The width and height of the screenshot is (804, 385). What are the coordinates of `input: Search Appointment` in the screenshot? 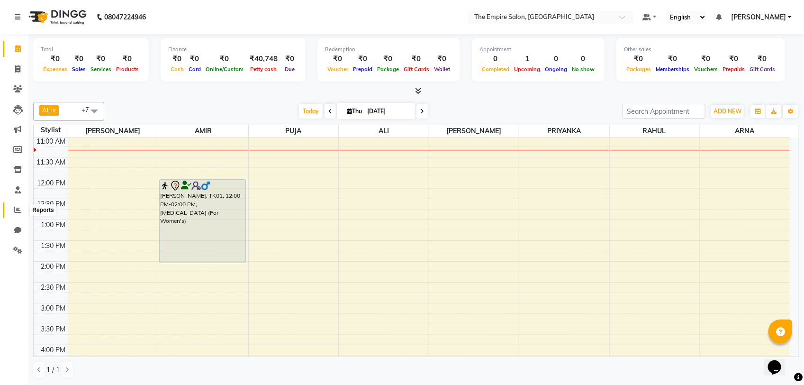 It's located at (664, 111).